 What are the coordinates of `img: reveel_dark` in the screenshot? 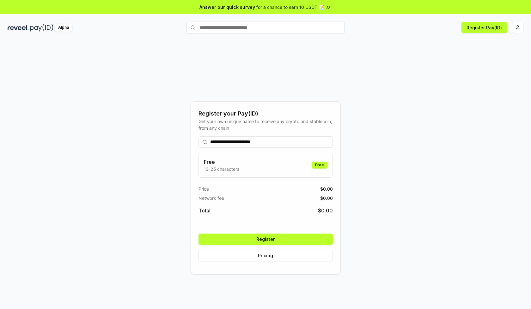 It's located at (18, 27).